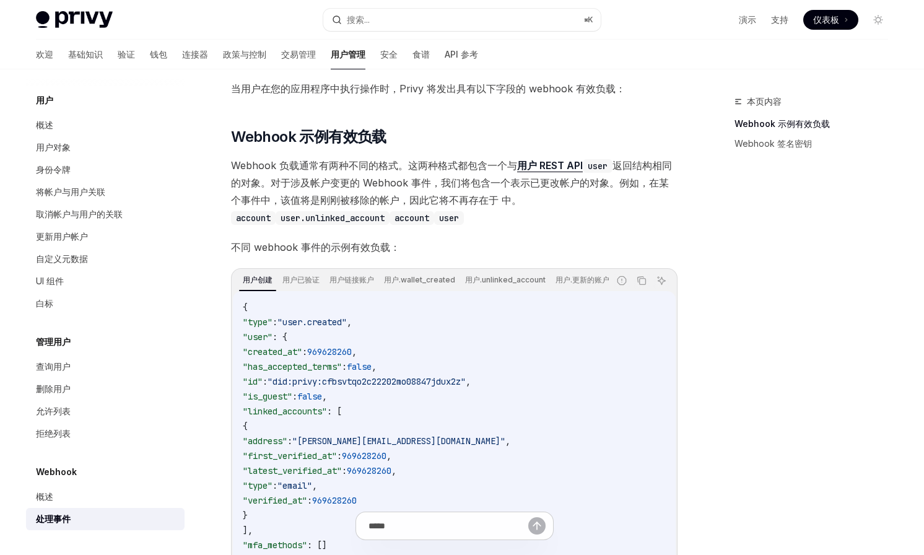 This screenshot has height=555, width=924. Describe the element at coordinates (419, 279) in the screenshot. I see `font: 用户.wallet_created` at that location.